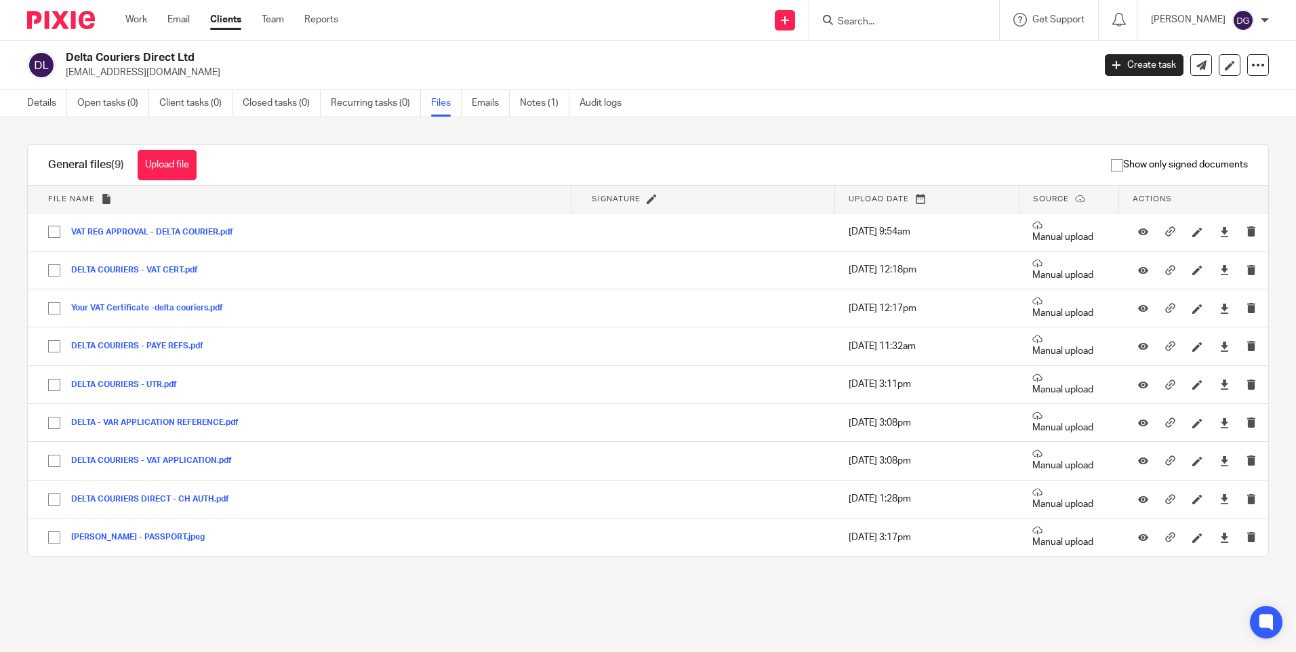 Image resolution: width=1296 pixels, height=652 pixels. I want to click on a: Open tasks (0), so click(113, 103).